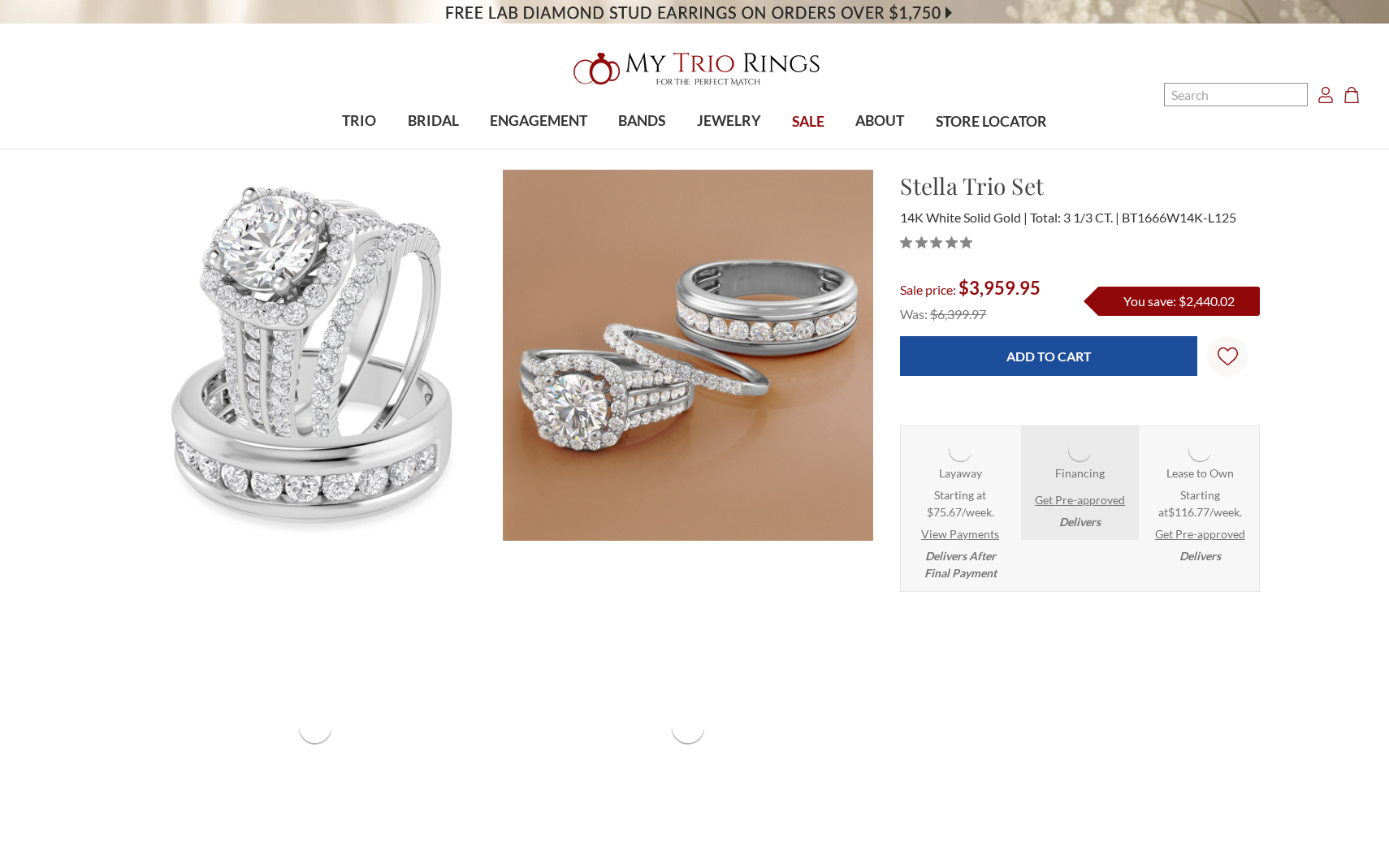 The width and height of the screenshot is (1389, 868). What do you see at coordinates (1178, 300) in the screenshot?
I see `span: You save: $2,440.02` at bounding box center [1178, 300].